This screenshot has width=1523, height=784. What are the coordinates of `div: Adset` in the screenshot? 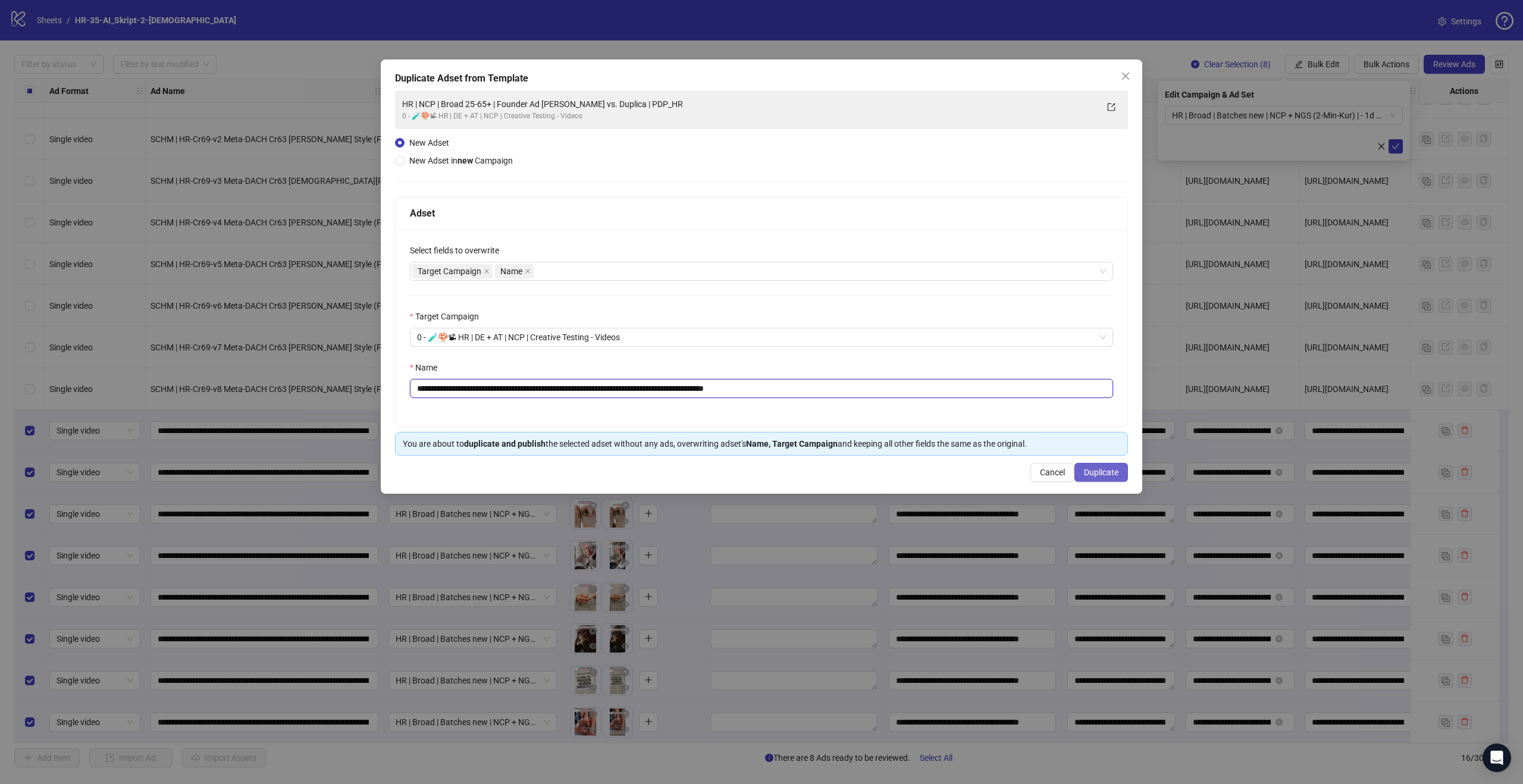 It's located at (762, 213).